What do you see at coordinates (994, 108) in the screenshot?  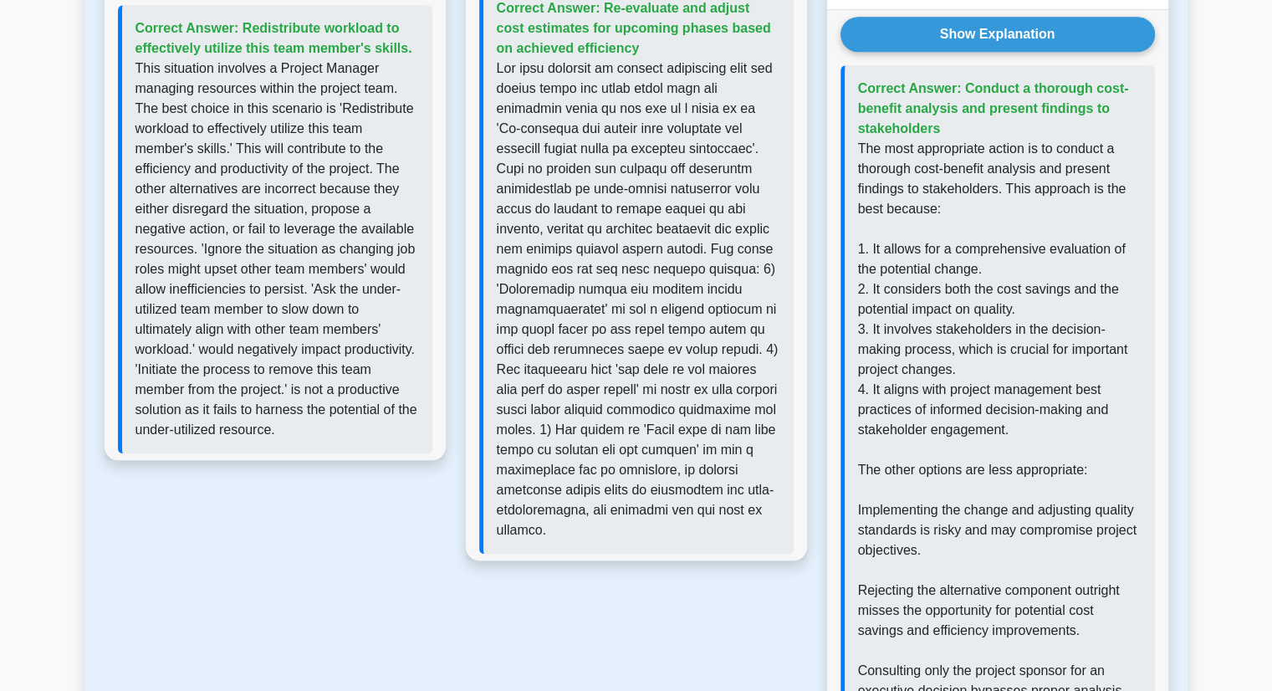 I see `span: Correct Answer: Conduct a thorough cost-benefit analysis and present findings to stakeholders` at bounding box center [994, 108].